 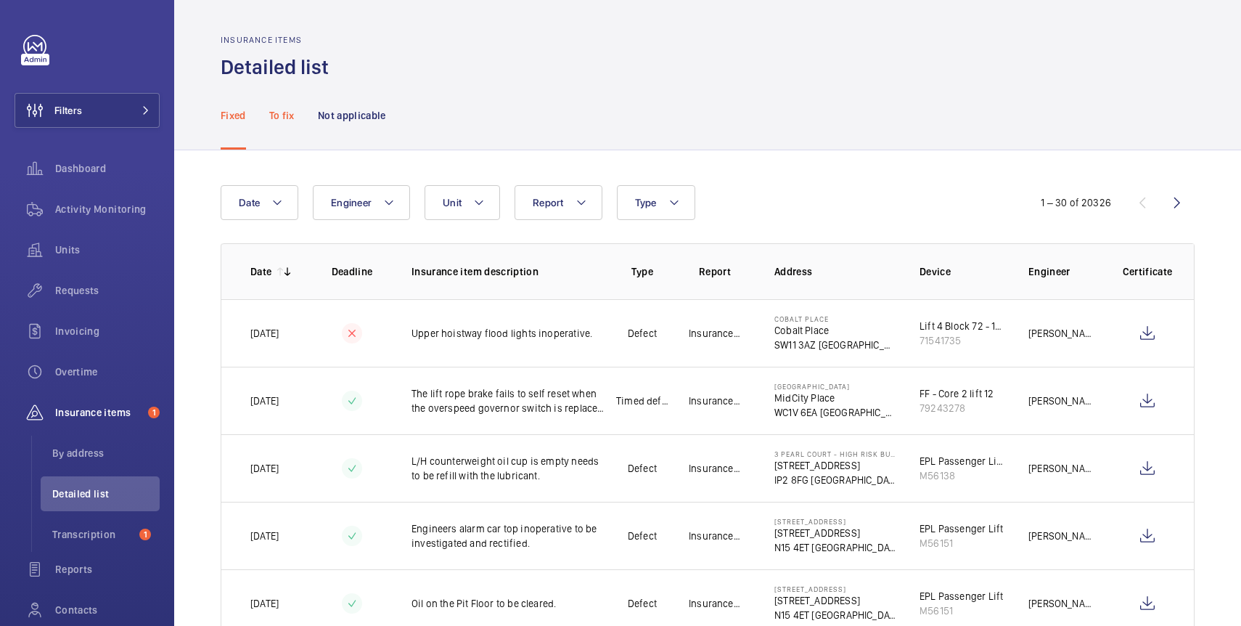 I want to click on span: Requests, so click(x=107, y=290).